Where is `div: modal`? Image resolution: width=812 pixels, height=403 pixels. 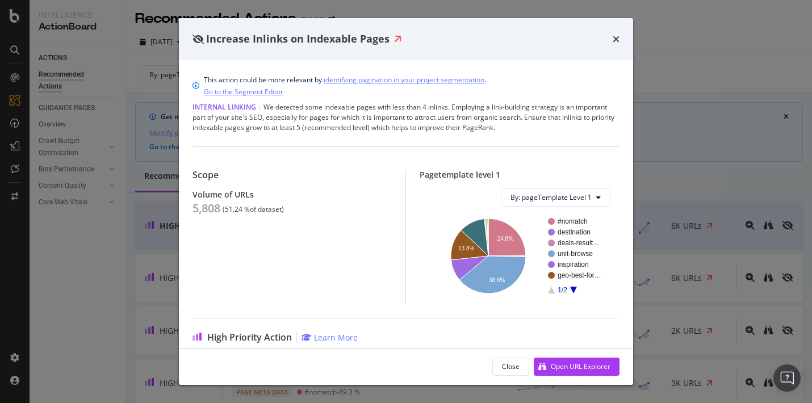 div: modal is located at coordinates (406, 202).